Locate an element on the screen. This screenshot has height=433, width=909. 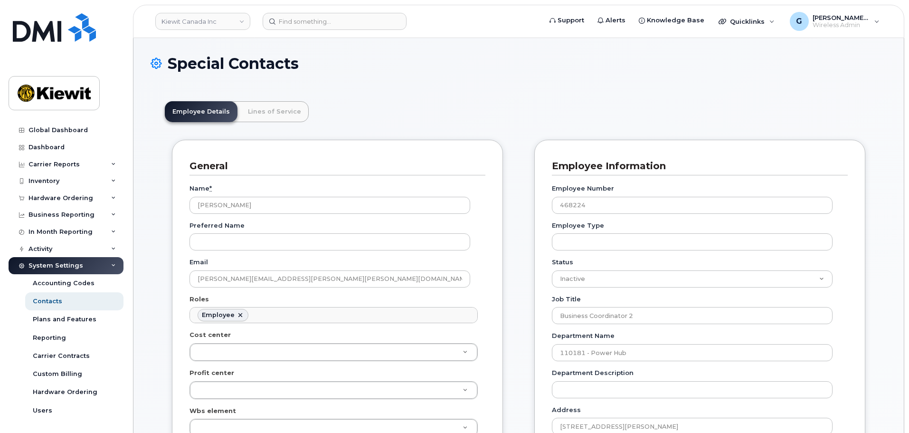
label: Name is located at coordinates (201, 188).